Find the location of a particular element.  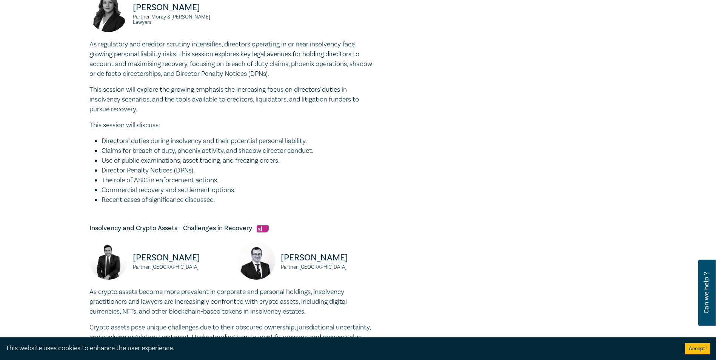

p: As regulatory and creditor scrutiny intensifies, directors operating in or near insolvency face g... is located at coordinates (233, 59).